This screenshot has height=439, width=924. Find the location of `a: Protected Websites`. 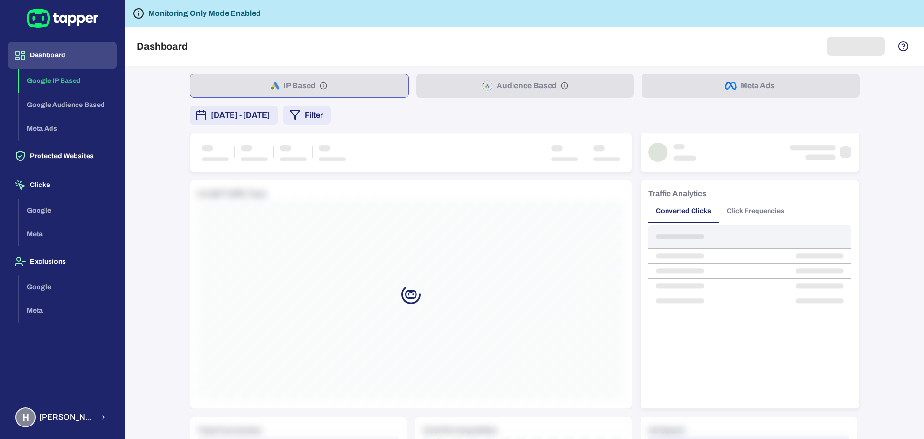

a: Protected Websites is located at coordinates (62, 155).